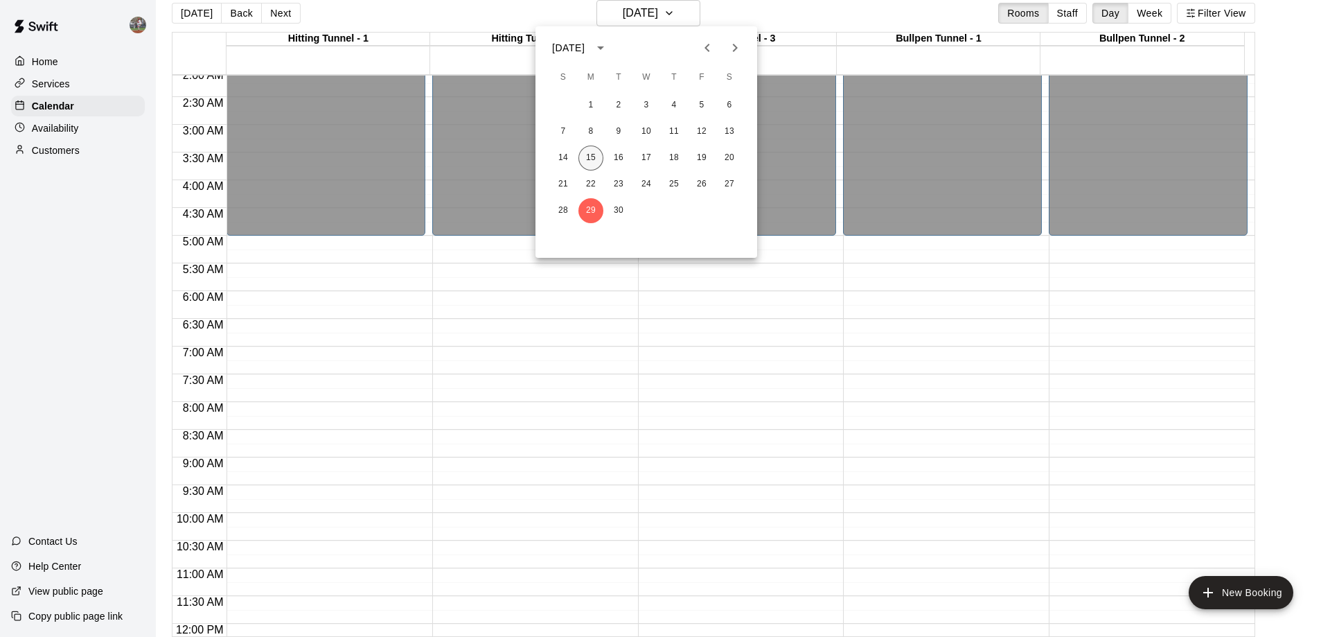 This screenshot has height=637, width=1330. I want to click on button: 20, so click(730, 158).